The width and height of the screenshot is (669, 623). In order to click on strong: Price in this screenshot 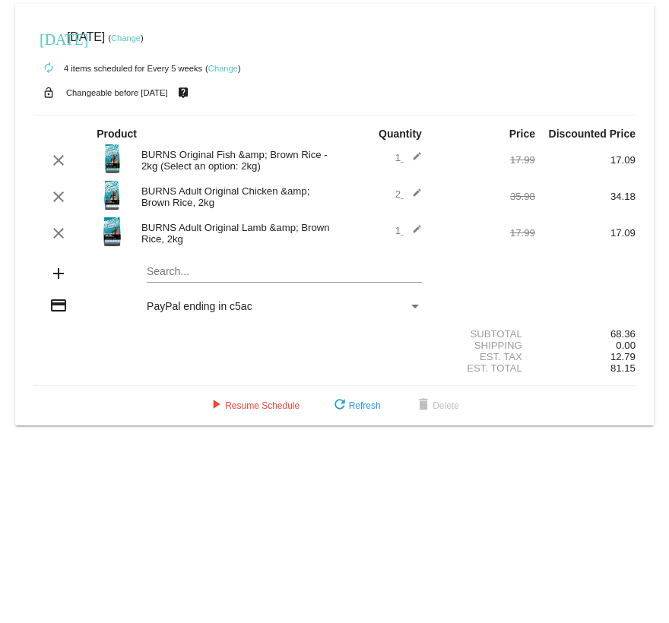, I will do `click(522, 134)`.